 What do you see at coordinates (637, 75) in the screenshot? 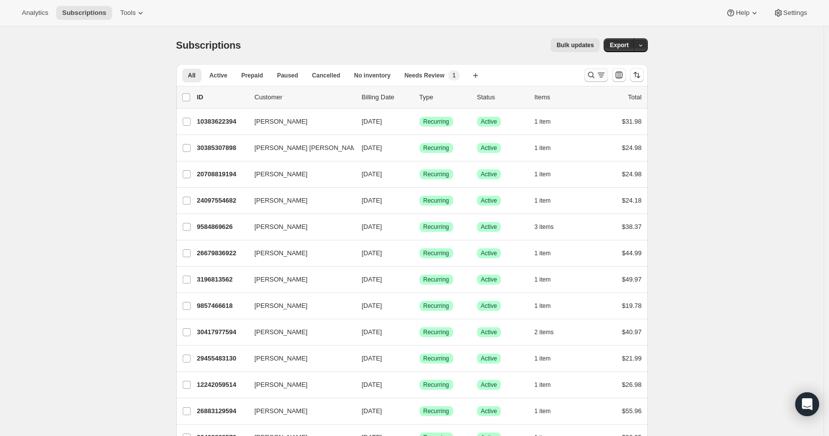
I see `button: Sort the results` at bounding box center [637, 75].